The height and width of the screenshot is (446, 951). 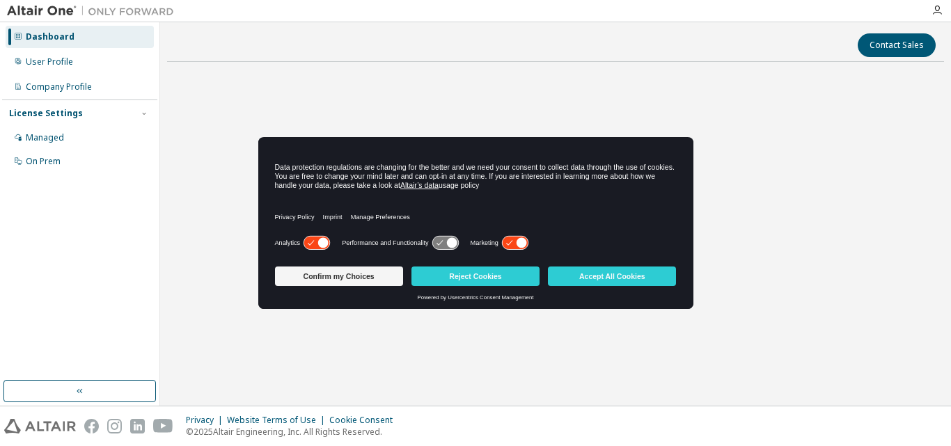 What do you see at coordinates (293, 432) in the screenshot?
I see `p: © 2025 Altair Engineering, Inc. All Rights Reserved.` at bounding box center [293, 432].